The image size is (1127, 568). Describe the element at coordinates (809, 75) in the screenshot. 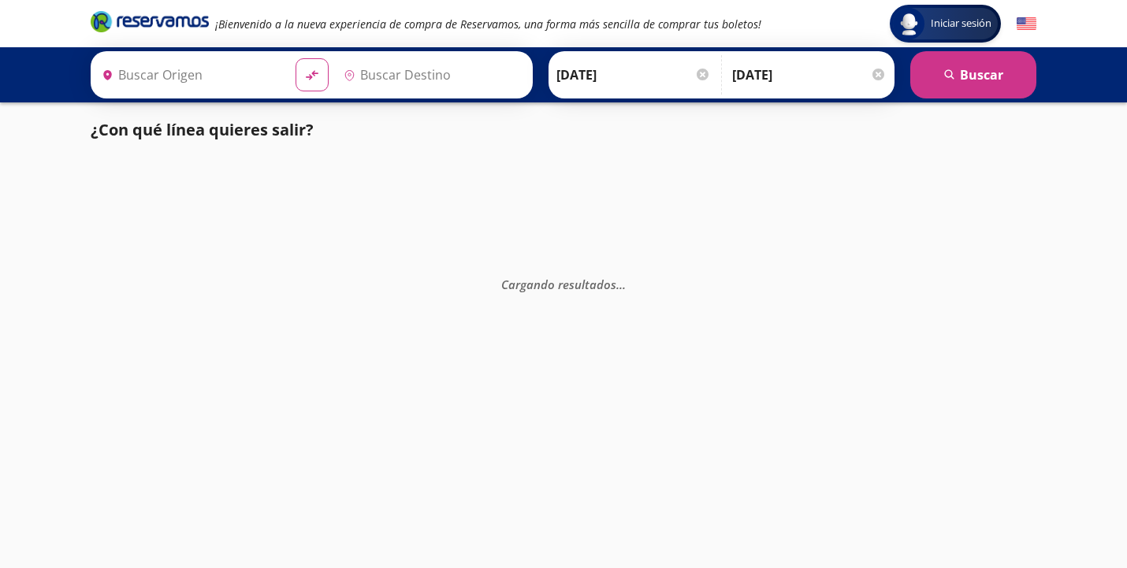

I see `input: Opcional` at that location.